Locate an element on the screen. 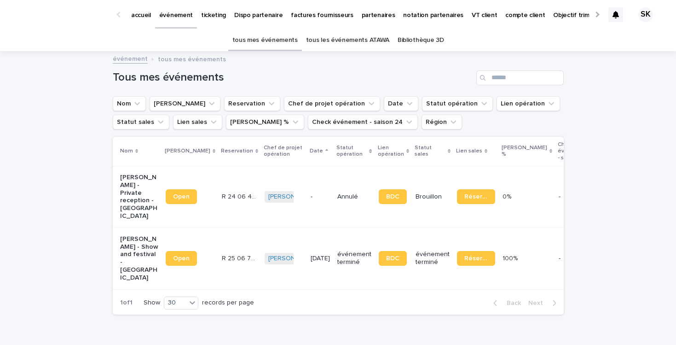 The width and height of the screenshot is (676, 345). button: Lien opération is located at coordinates (528, 103).